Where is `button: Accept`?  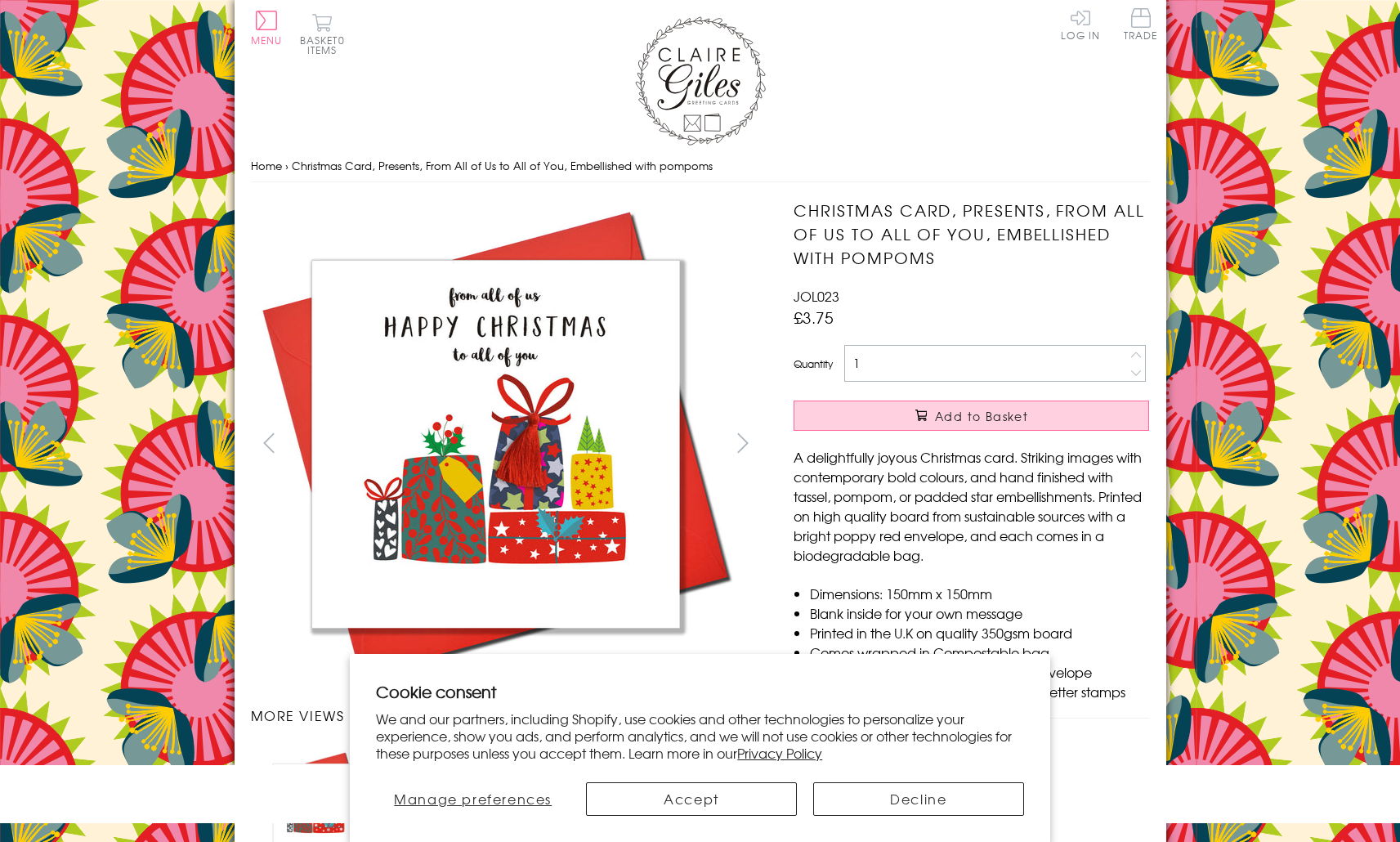
button: Accept is located at coordinates (691, 799).